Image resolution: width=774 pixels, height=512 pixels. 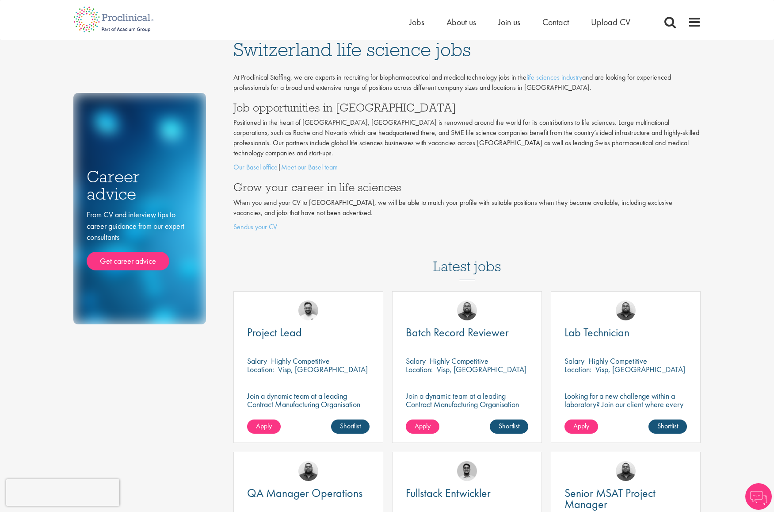 I want to click on a: Senior MSAT Project Manager, so click(x=626, y=498).